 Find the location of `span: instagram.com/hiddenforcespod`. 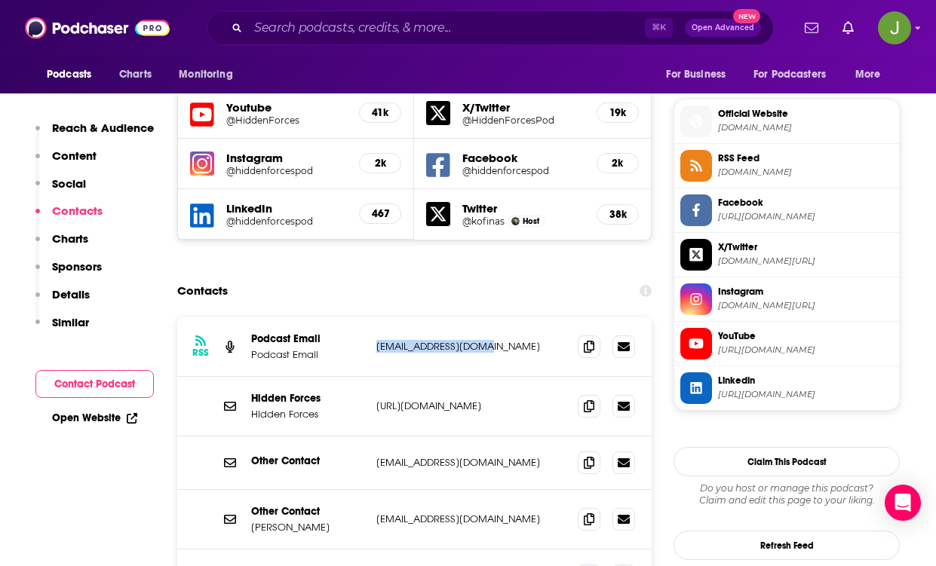

span: instagram.com/hiddenforcespod is located at coordinates (805, 305).